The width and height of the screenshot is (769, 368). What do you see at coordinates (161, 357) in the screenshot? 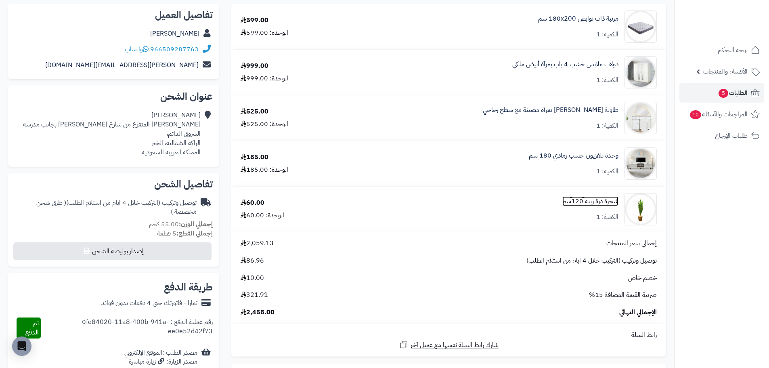
I see `div: مصدر الطلب :الموقع الإلكتروني` at bounding box center [161, 357].